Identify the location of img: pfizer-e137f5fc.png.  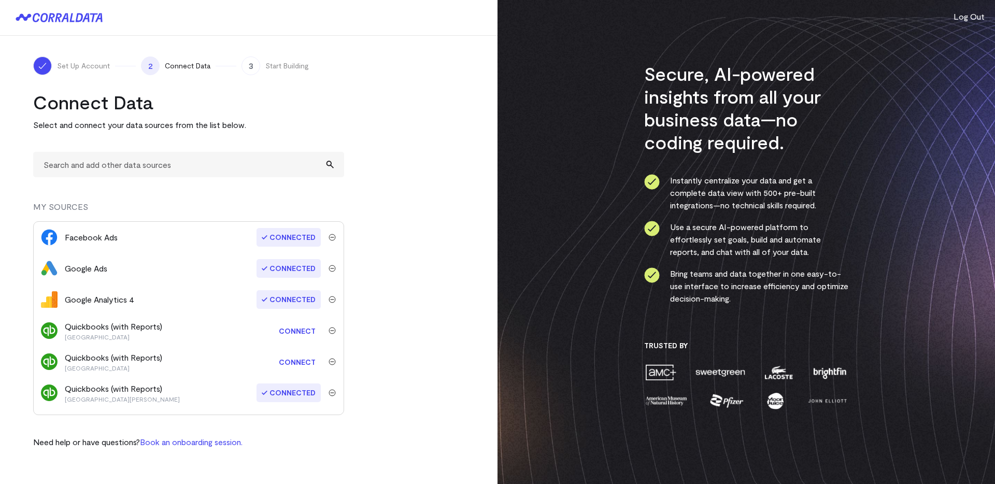
(727, 401).